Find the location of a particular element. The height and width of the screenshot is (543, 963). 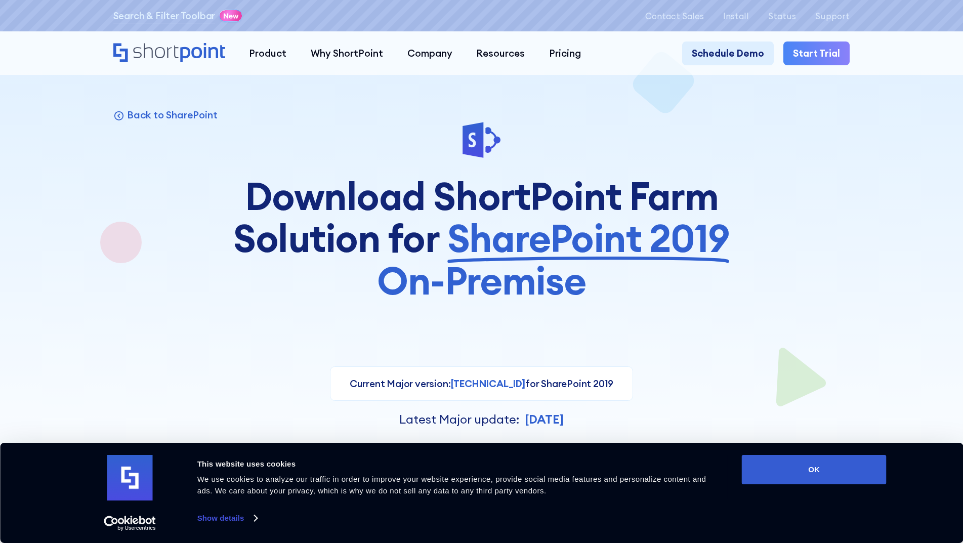

span: On-Premise is located at coordinates (481, 281).